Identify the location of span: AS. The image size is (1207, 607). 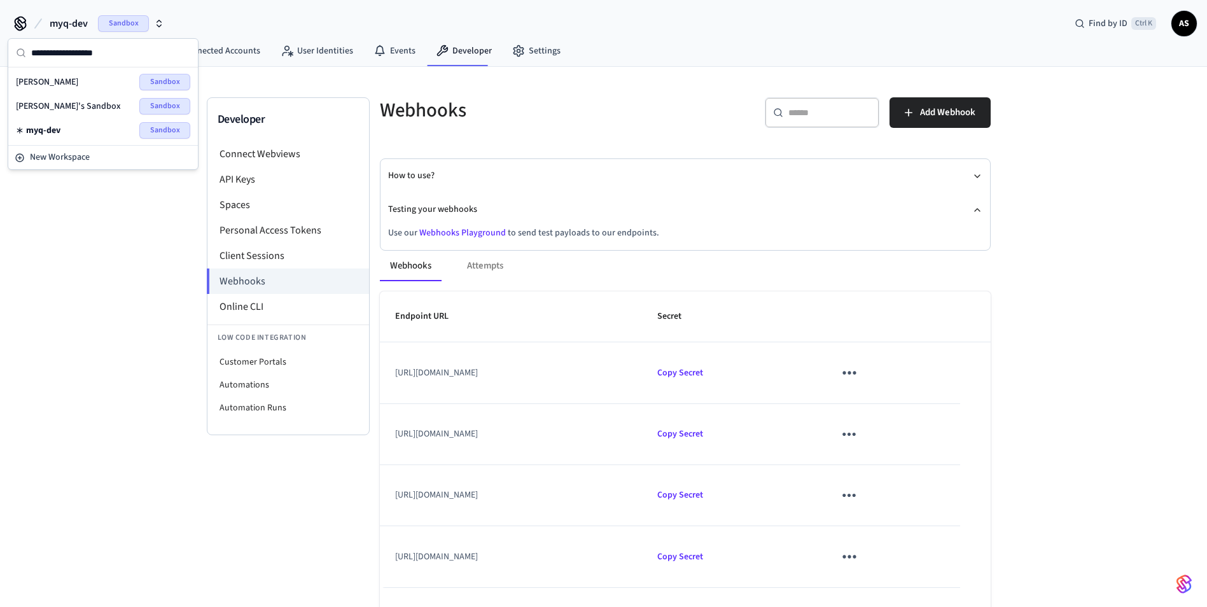
(1184, 24).